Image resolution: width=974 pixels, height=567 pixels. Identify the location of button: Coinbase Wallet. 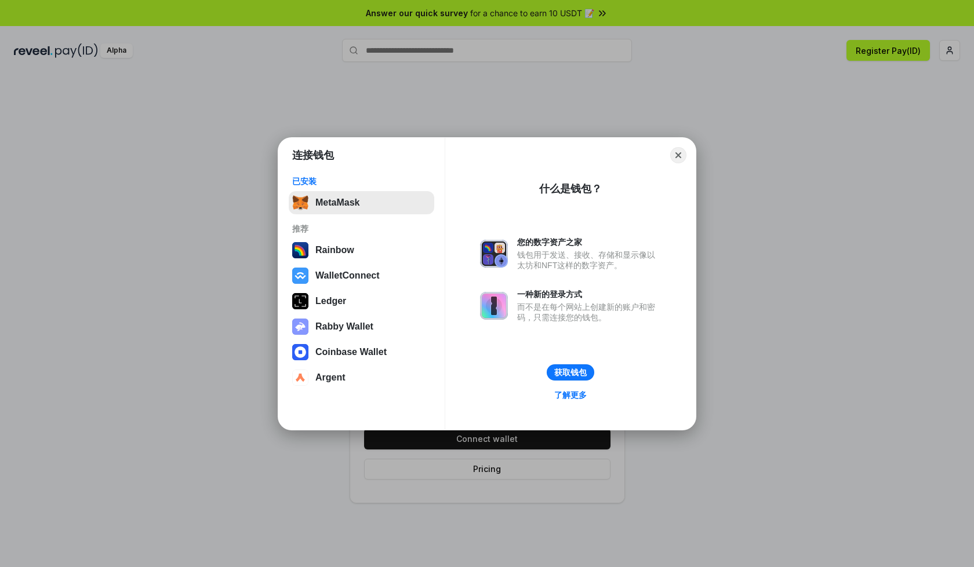
(361, 352).